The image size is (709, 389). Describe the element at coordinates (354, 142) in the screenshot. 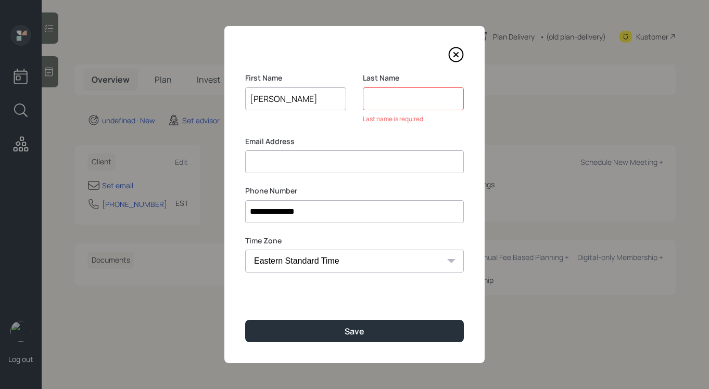

I see `label: Email Address` at that location.